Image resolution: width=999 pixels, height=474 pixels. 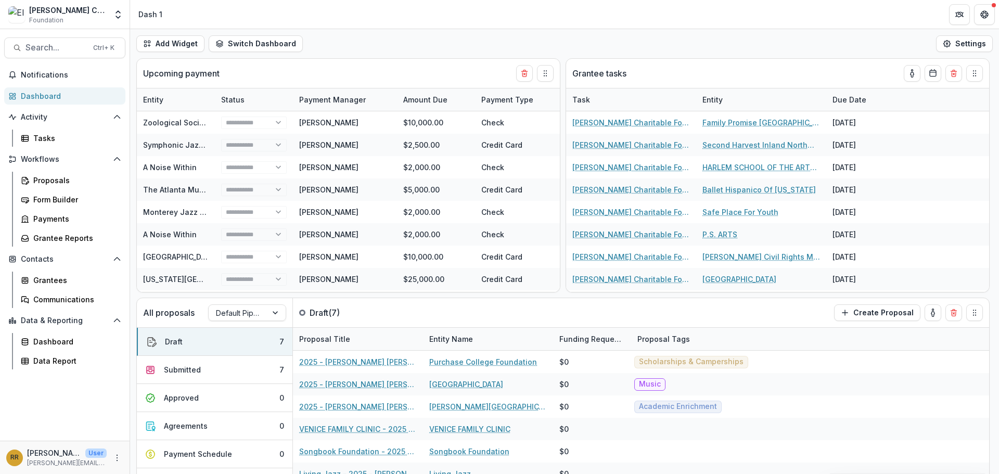 I want to click on span: Music, so click(x=650, y=384).